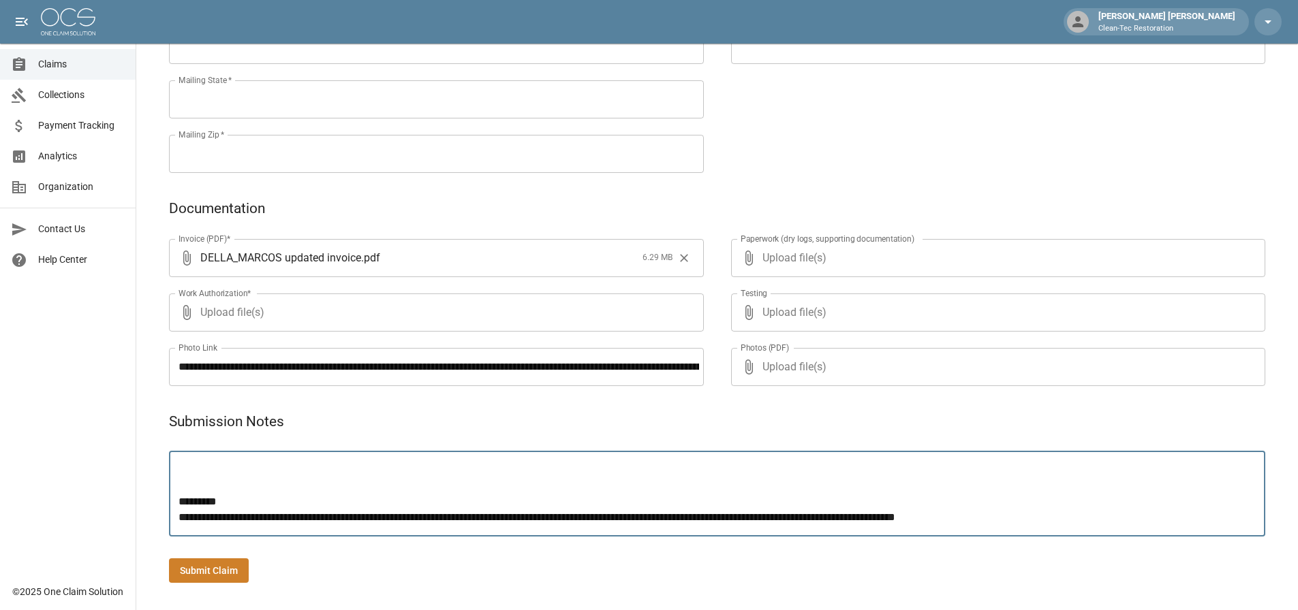 The height and width of the screenshot is (610, 1298). What do you see at coordinates (81, 260) in the screenshot?
I see `span: Help Center` at bounding box center [81, 260].